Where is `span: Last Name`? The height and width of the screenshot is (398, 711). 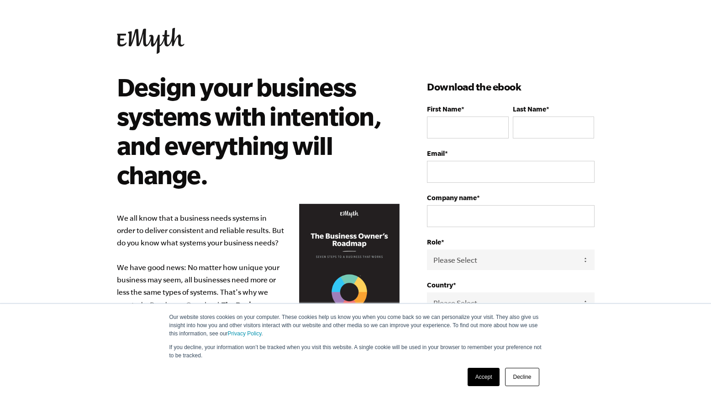
span: Last Name is located at coordinates (530, 109).